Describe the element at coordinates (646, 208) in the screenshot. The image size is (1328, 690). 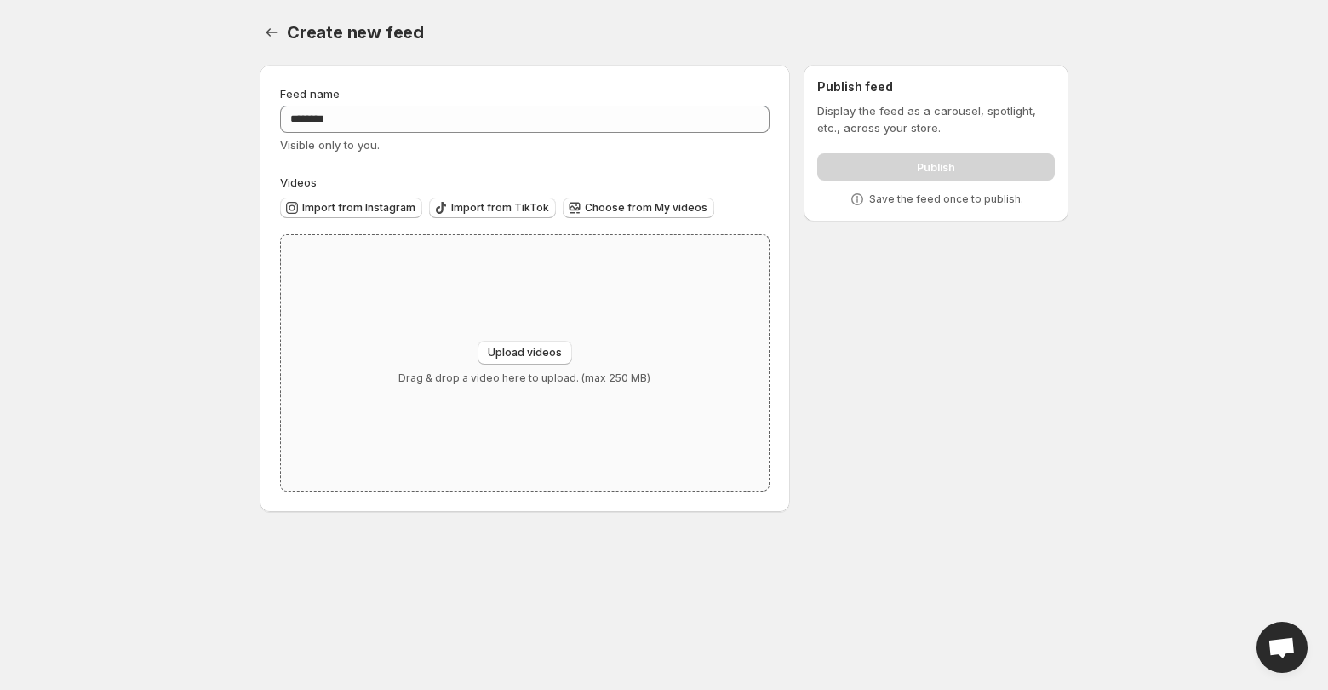
I see `span: Choose from My videos` at that location.